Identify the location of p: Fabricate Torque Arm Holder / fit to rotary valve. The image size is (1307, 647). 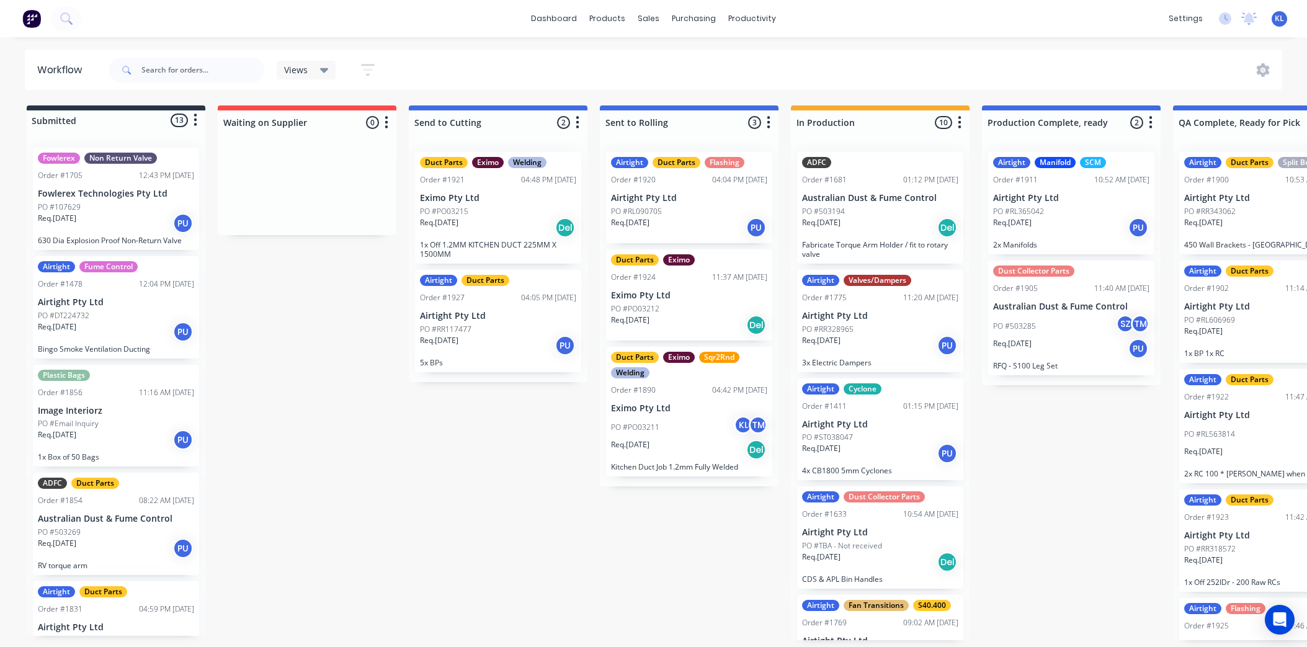
(880, 249).